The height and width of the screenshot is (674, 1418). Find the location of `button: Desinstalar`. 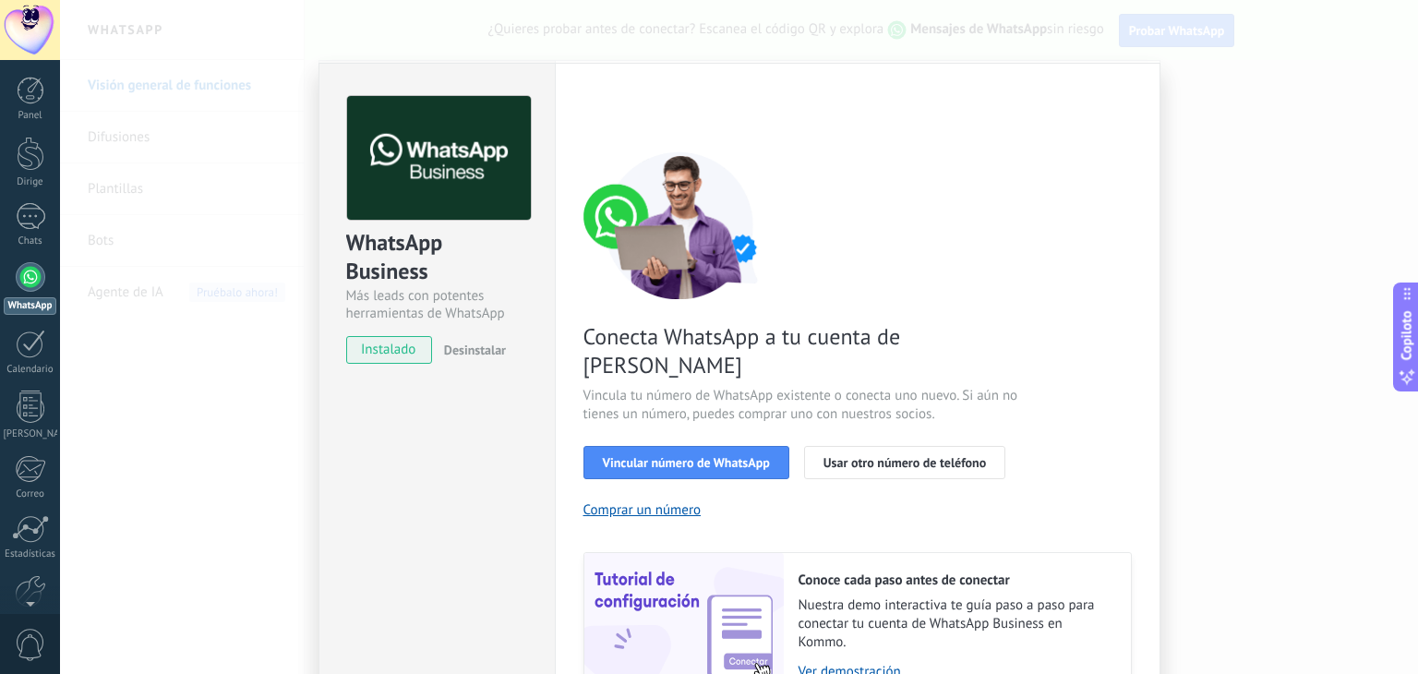

button: Desinstalar is located at coordinates (471, 350).